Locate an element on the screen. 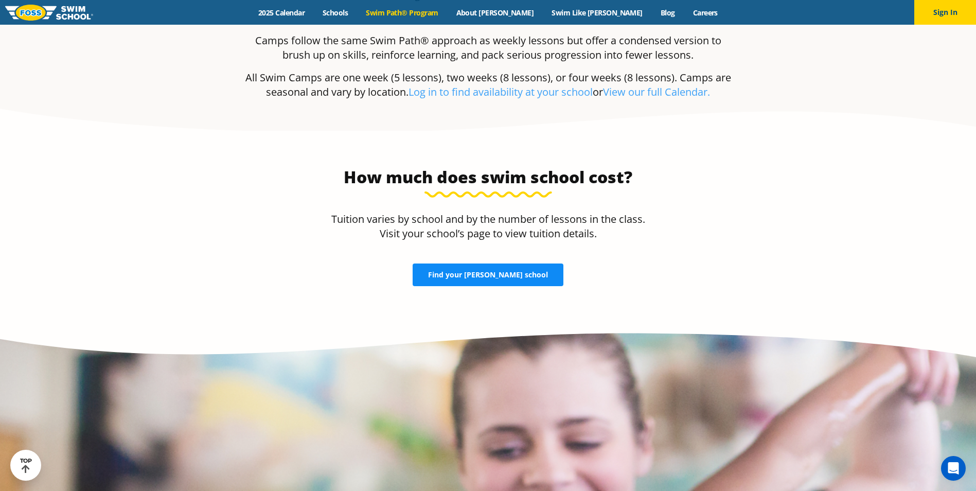 The width and height of the screenshot is (976, 491). img: FOSS Swim School Logo is located at coordinates (49, 12).